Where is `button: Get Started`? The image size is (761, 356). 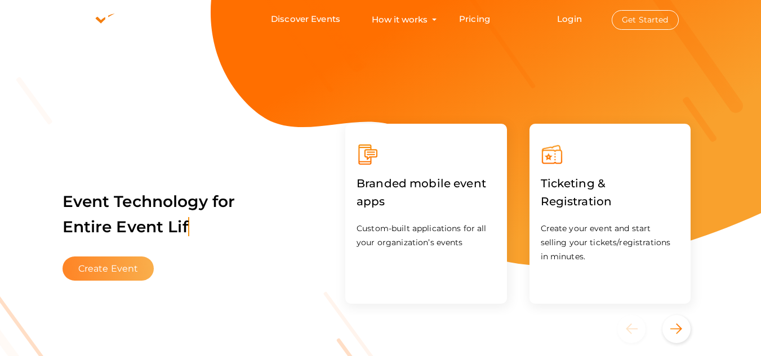 button: Get Started is located at coordinates (645, 20).